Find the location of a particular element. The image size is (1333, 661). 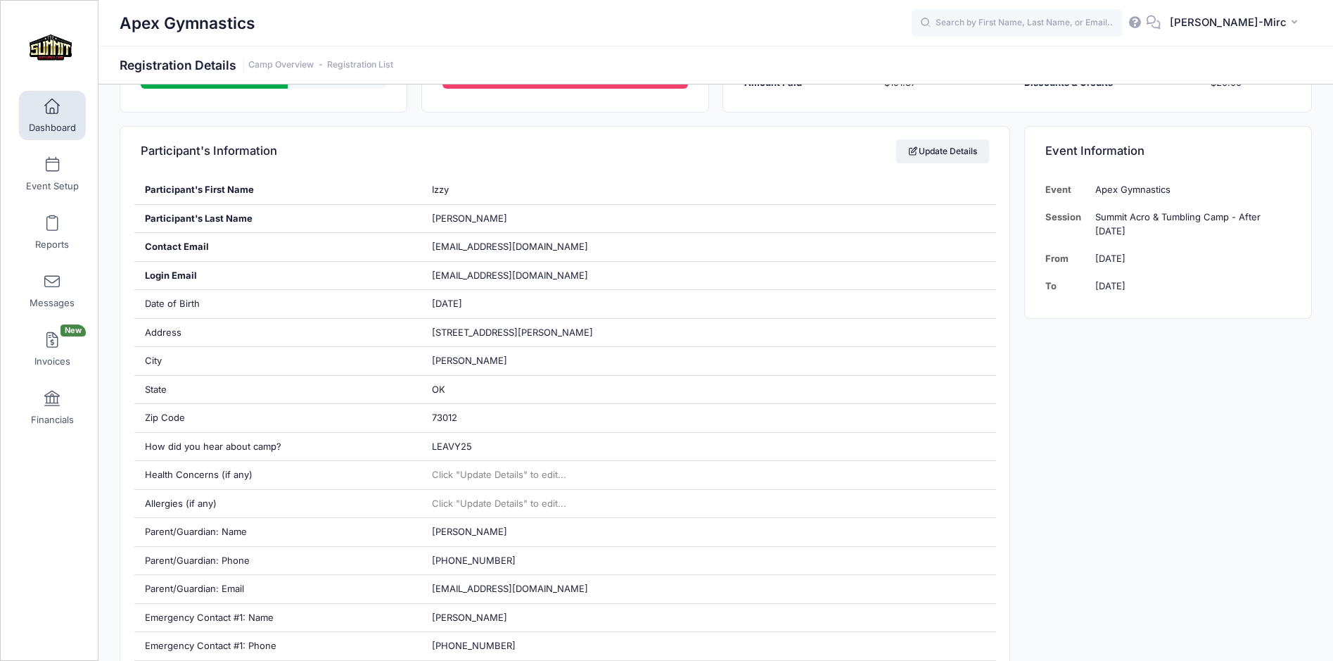

div: Emergency Contact #1: Phone is located at coordinates (278, 646).